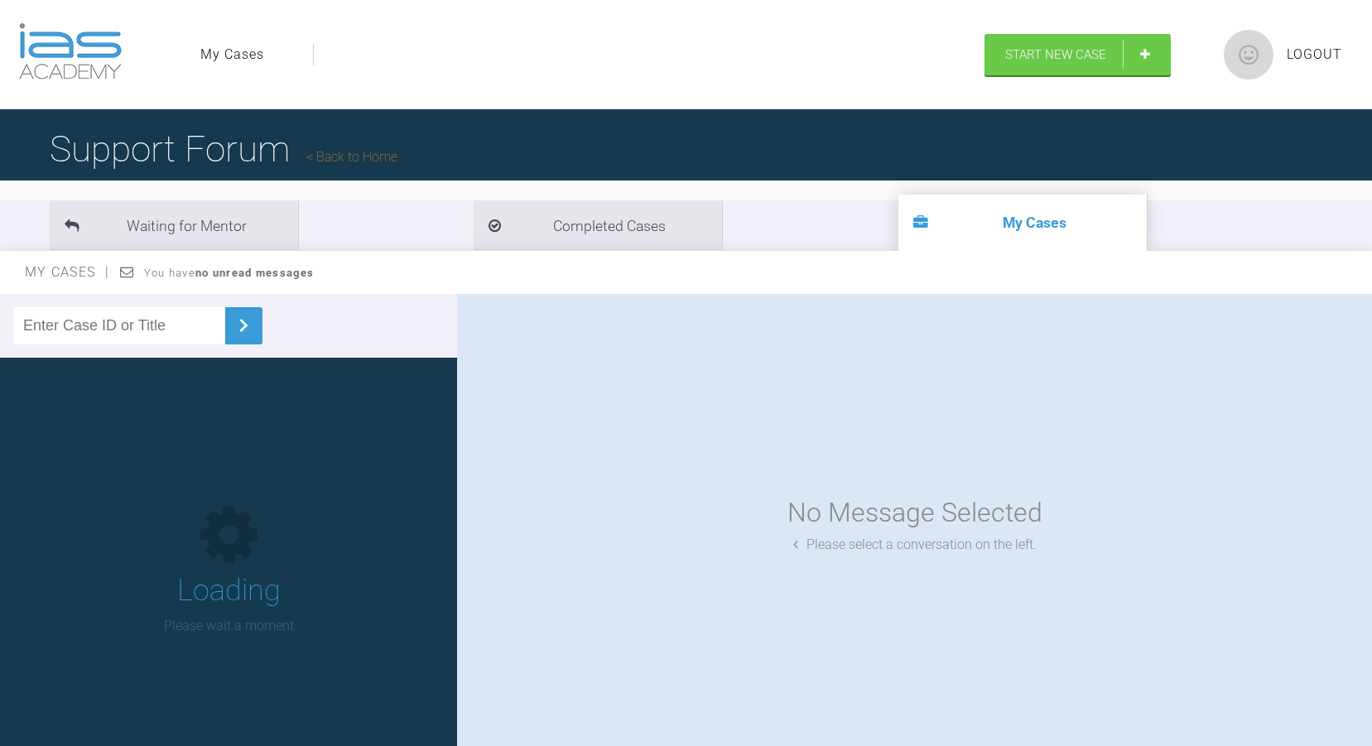  What do you see at coordinates (229, 272) in the screenshot?
I see `span: You have` at bounding box center [229, 272].